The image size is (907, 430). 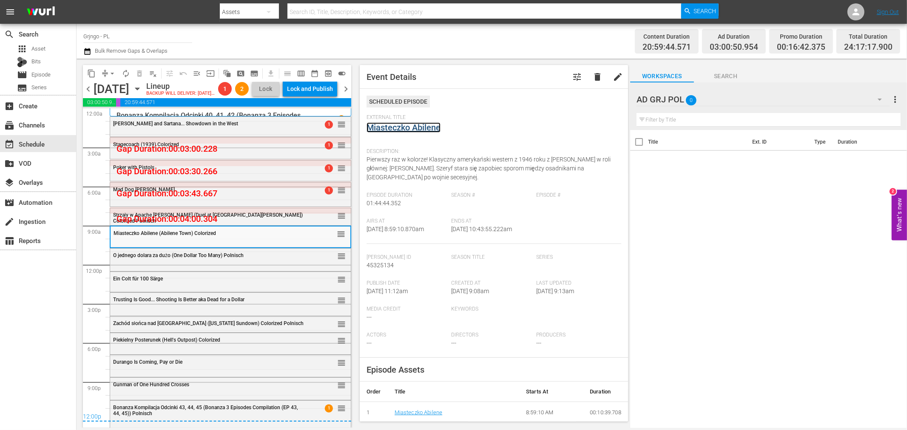 What do you see at coordinates (328, 74) in the screenshot?
I see `span: preview_outlined` at bounding box center [328, 74].